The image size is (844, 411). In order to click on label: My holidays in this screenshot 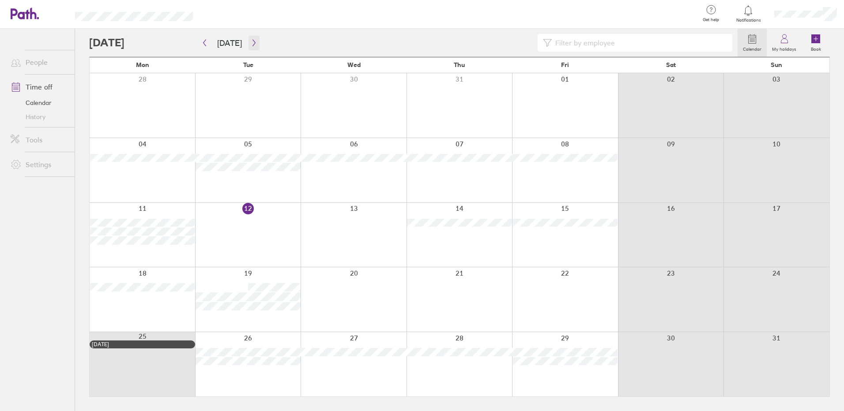, I will do `click(784, 48)`.